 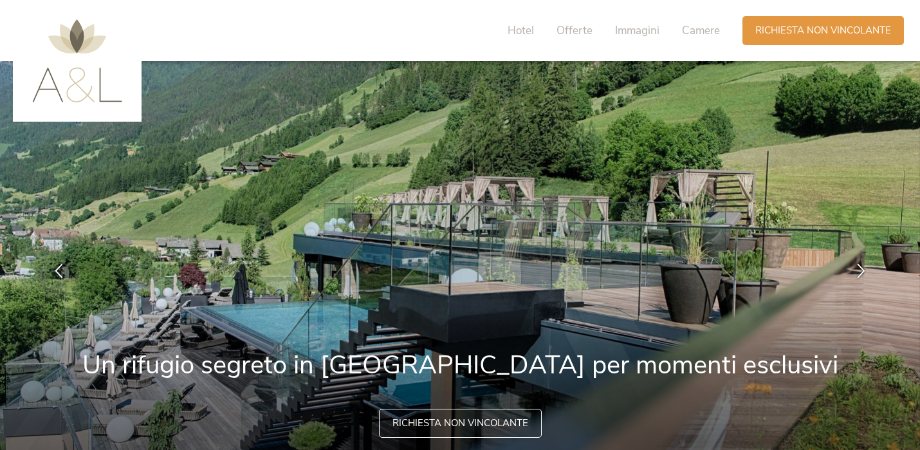 I want to click on span: Hotel, so click(x=521, y=30).